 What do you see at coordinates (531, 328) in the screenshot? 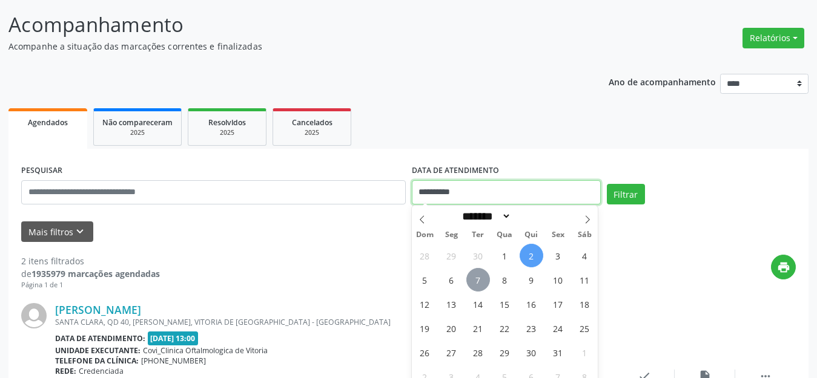
I see `span: Outubro 23, 2025` at bounding box center [531, 328].